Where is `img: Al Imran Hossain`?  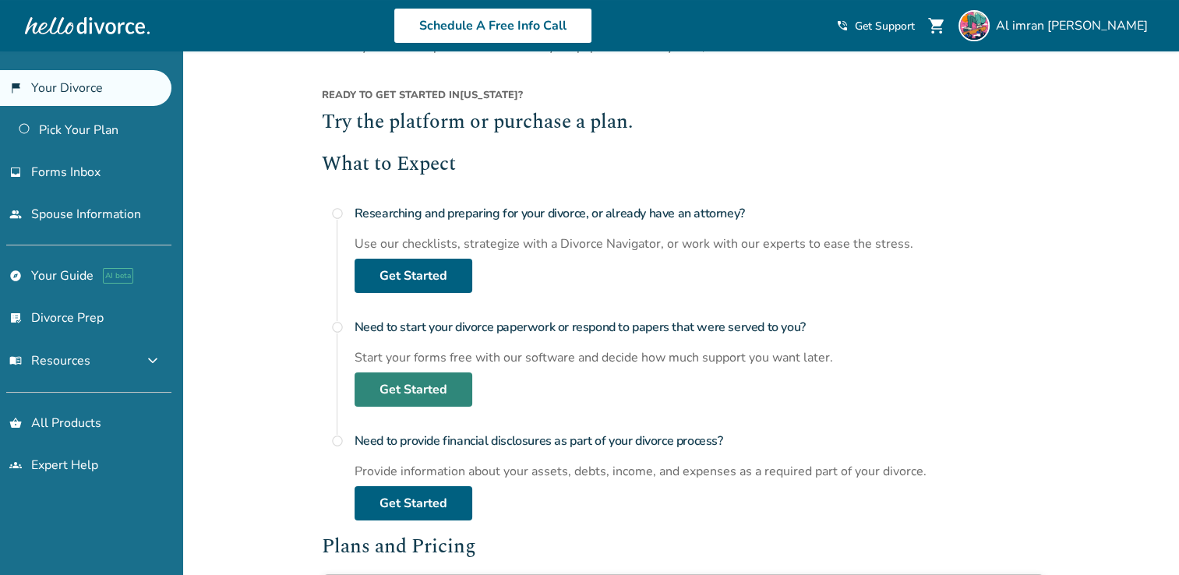 img: Al Imran Hossain is located at coordinates (974, 26).